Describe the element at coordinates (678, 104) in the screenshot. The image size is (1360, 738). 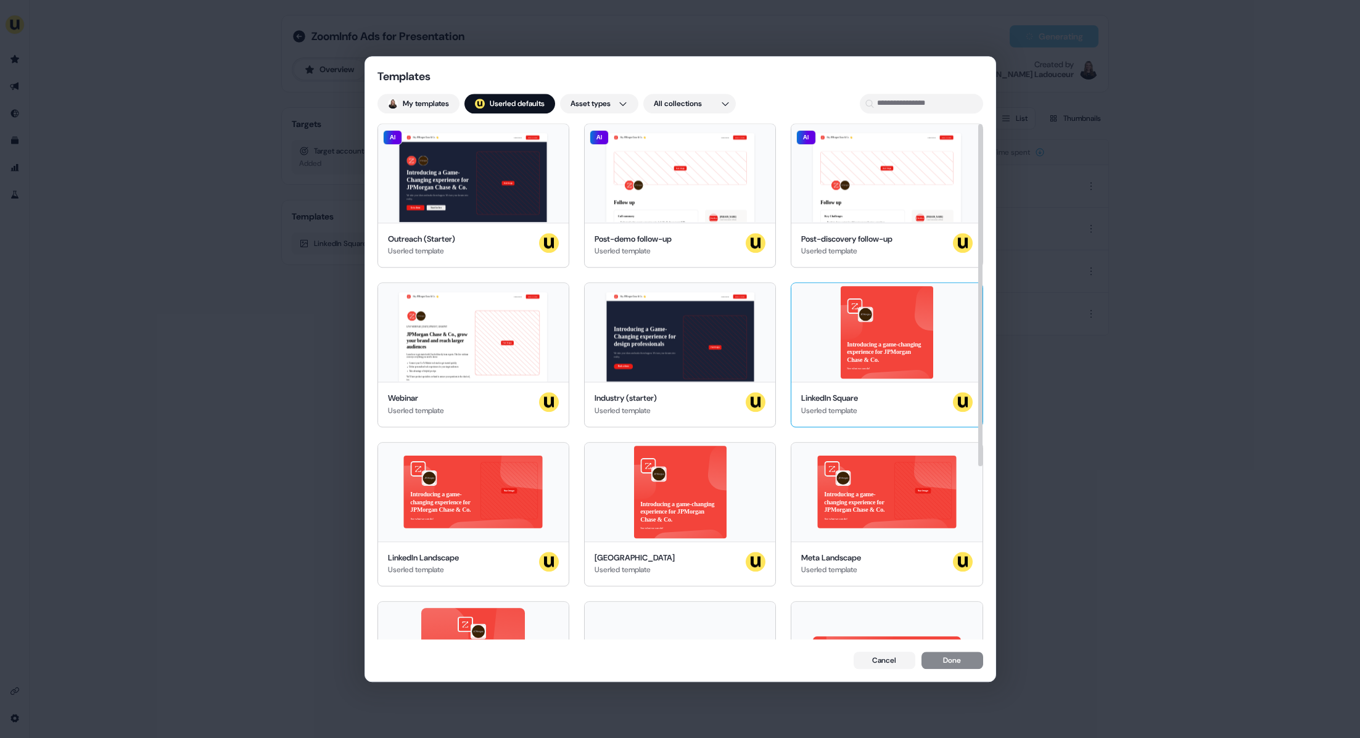
I see `span: All collections` at that location.